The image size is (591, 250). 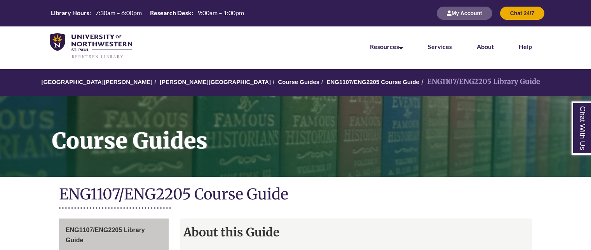 I want to click on a: ENG1107/ENG2205 Course Guide, so click(x=373, y=82).